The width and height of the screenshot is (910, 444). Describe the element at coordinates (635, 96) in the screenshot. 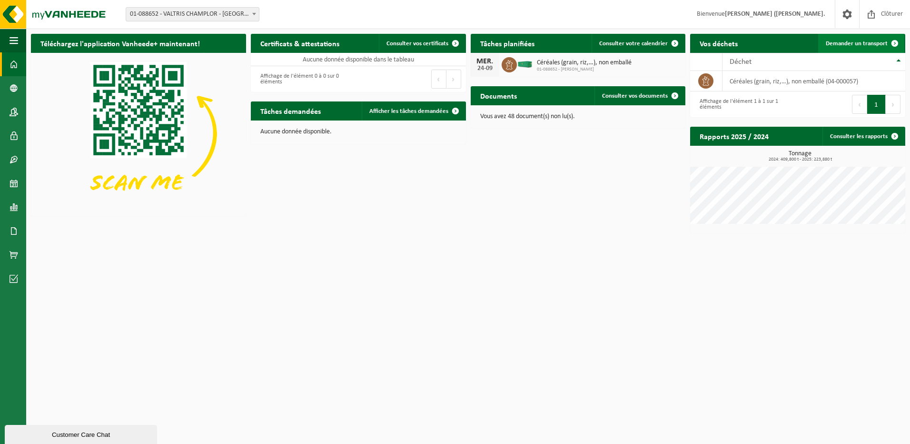

I see `span: Consulter vos documents` at that location.